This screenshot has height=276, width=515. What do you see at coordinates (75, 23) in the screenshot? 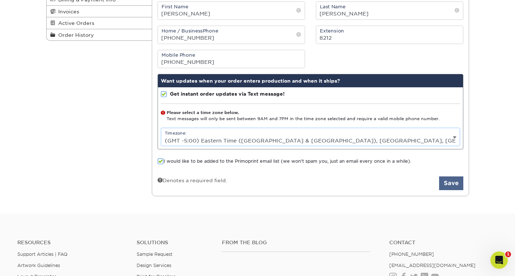
I see `span: Active Orders` at bounding box center [75, 23].